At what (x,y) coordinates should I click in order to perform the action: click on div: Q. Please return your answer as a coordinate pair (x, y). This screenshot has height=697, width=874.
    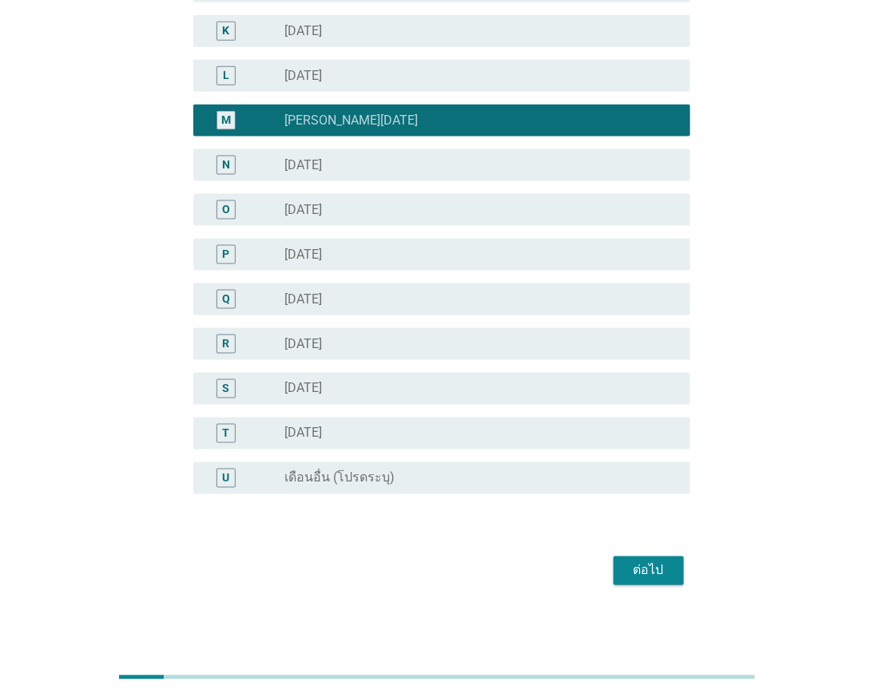
    Looking at the image, I should click on (226, 299).